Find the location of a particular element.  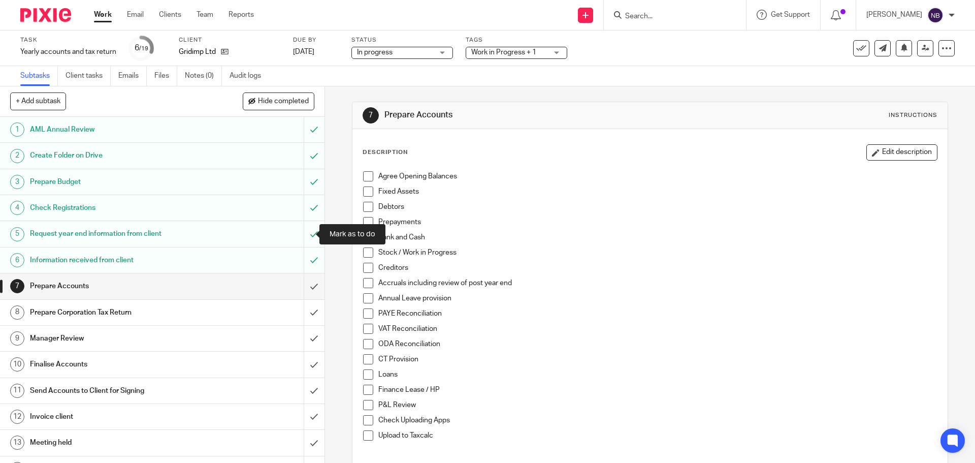

label: Due by is located at coordinates (316, 40).